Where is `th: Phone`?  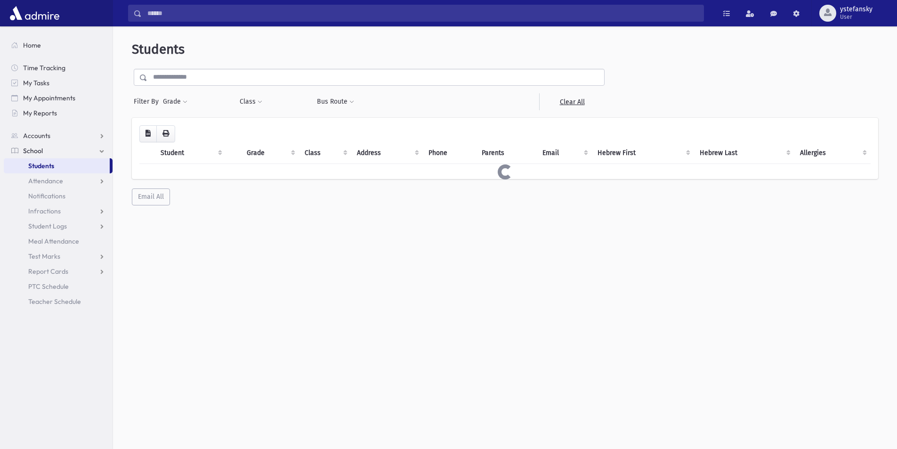
th: Phone is located at coordinates (449, 153).